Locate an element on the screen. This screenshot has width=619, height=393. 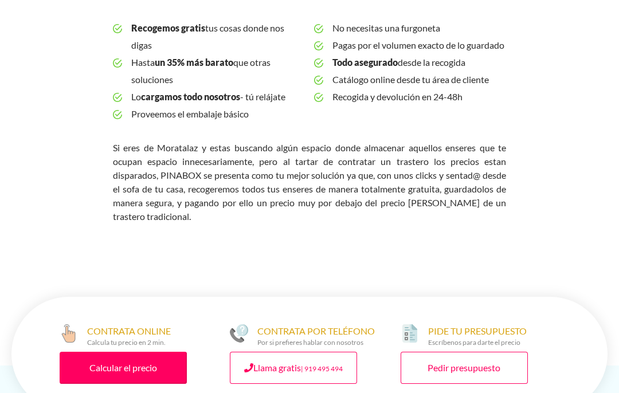
span: Proveemos el embalaje básico is located at coordinates (218, 114).